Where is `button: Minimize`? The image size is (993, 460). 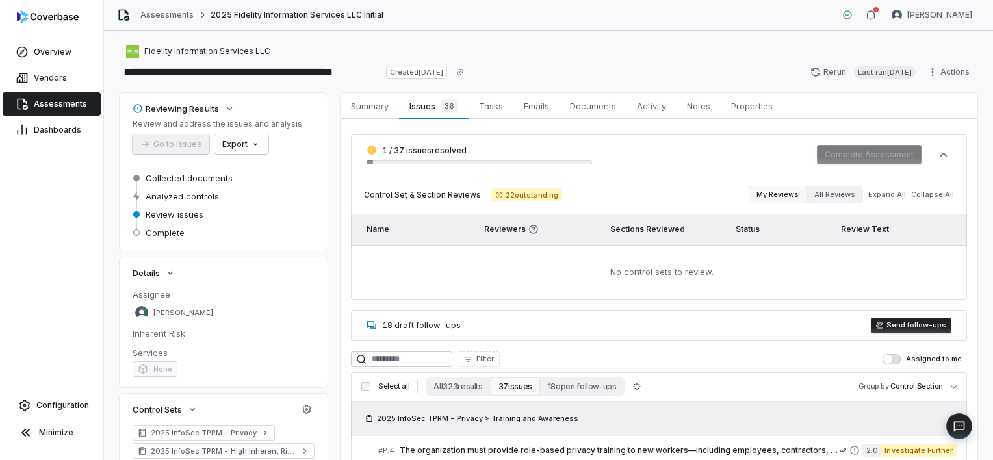 button: Minimize is located at coordinates (51, 433).